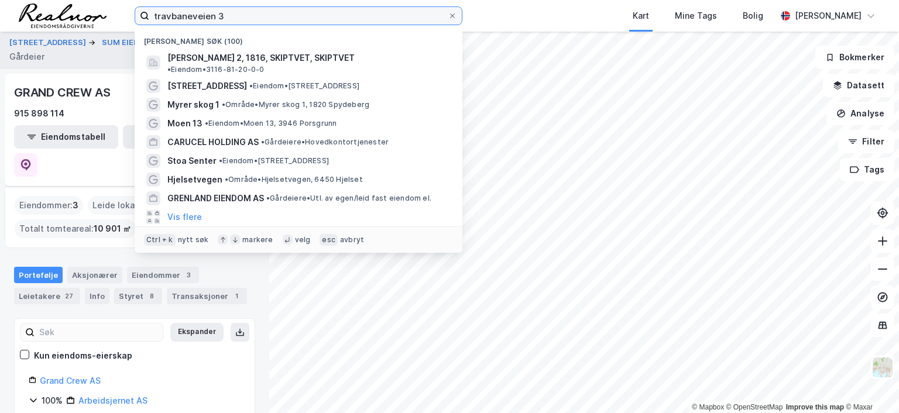 This screenshot has width=899, height=413. Describe the element at coordinates (97, 296) in the screenshot. I see `div: Info` at that location.